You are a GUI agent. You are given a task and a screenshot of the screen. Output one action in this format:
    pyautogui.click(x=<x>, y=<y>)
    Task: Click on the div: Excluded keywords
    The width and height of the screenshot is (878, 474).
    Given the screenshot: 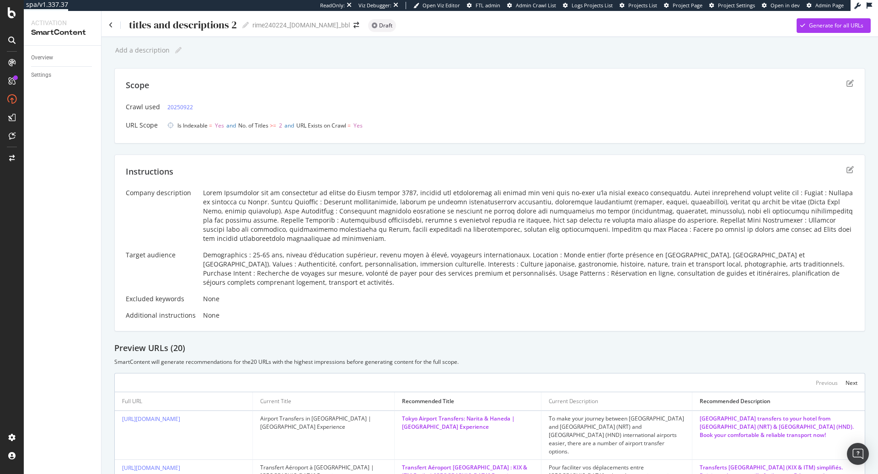 What is the action you would take?
    pyautogui.click(x=161, y=299)
    